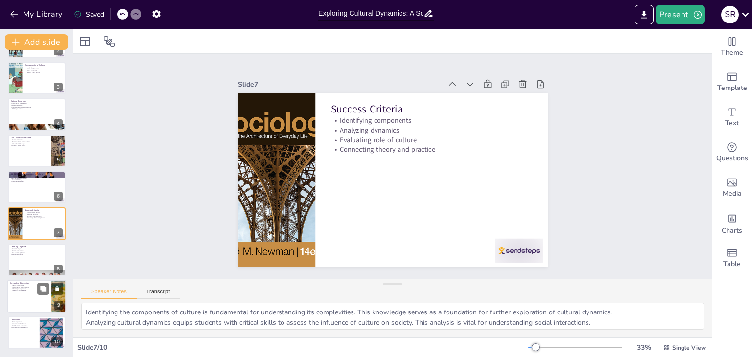  Describe the element at coordinates (680, 15) in the screenshot. I see `button: Present` at that location.